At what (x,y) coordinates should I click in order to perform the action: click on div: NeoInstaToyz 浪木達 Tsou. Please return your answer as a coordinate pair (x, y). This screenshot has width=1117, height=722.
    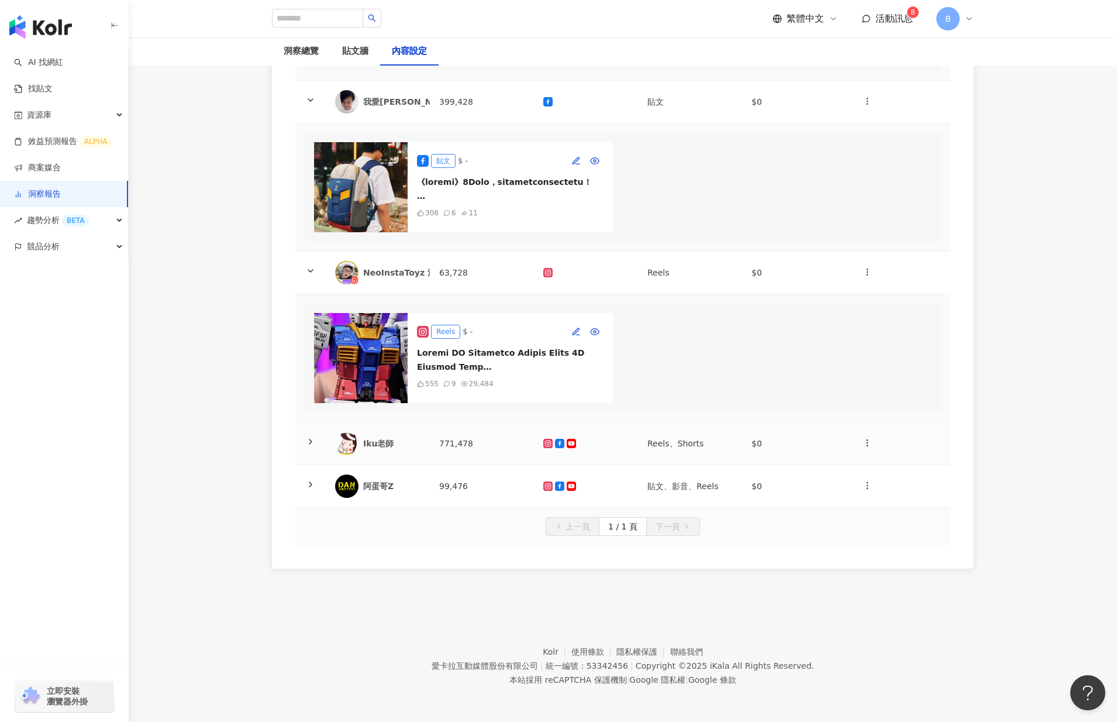
    Looking at the image, I should click on (419, 273).